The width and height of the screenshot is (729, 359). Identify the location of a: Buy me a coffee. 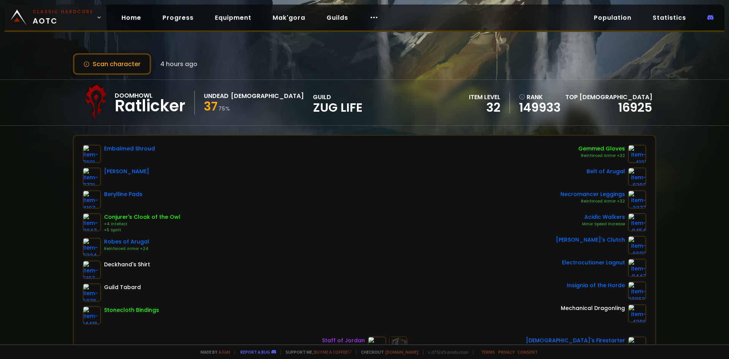
(333, 352).